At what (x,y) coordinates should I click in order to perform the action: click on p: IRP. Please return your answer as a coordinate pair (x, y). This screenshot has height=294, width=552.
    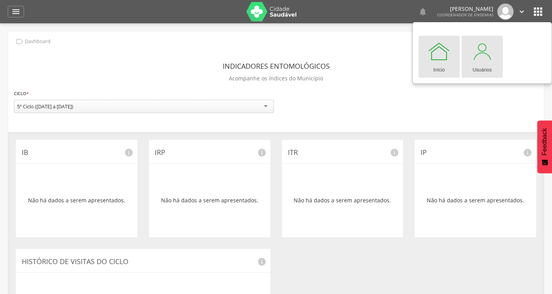
    Looking at the image, I should click on (209, 152).